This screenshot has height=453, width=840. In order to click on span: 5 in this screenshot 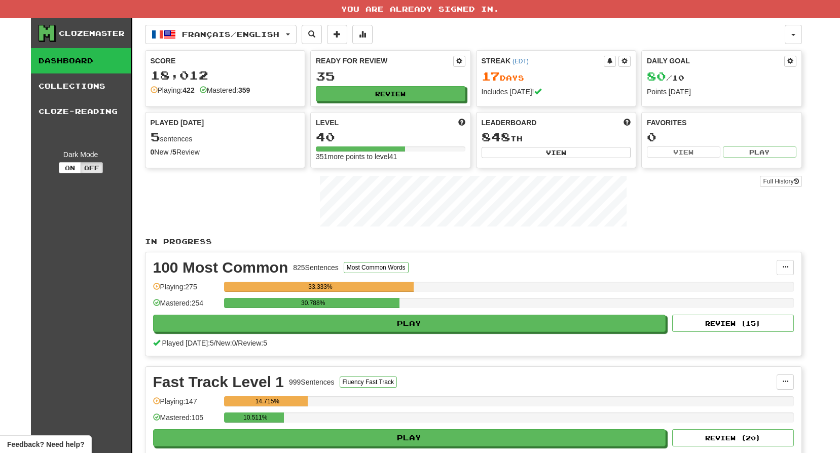, I will do `click(155, 137)`.